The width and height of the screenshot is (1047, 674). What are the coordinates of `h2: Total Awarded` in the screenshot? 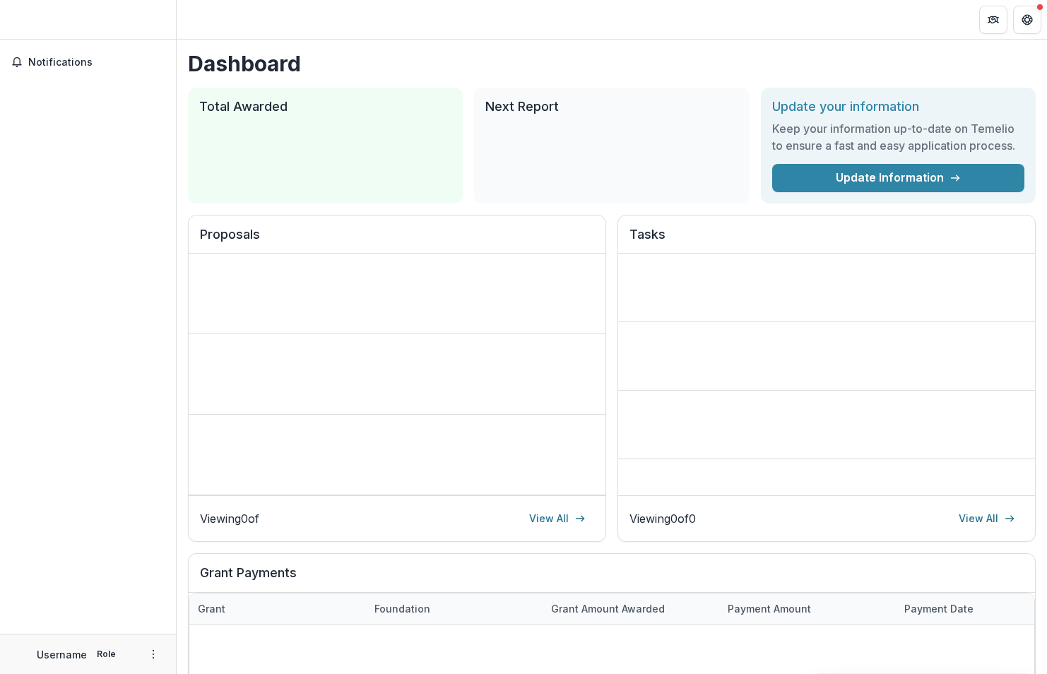 It's located at (325, 107).